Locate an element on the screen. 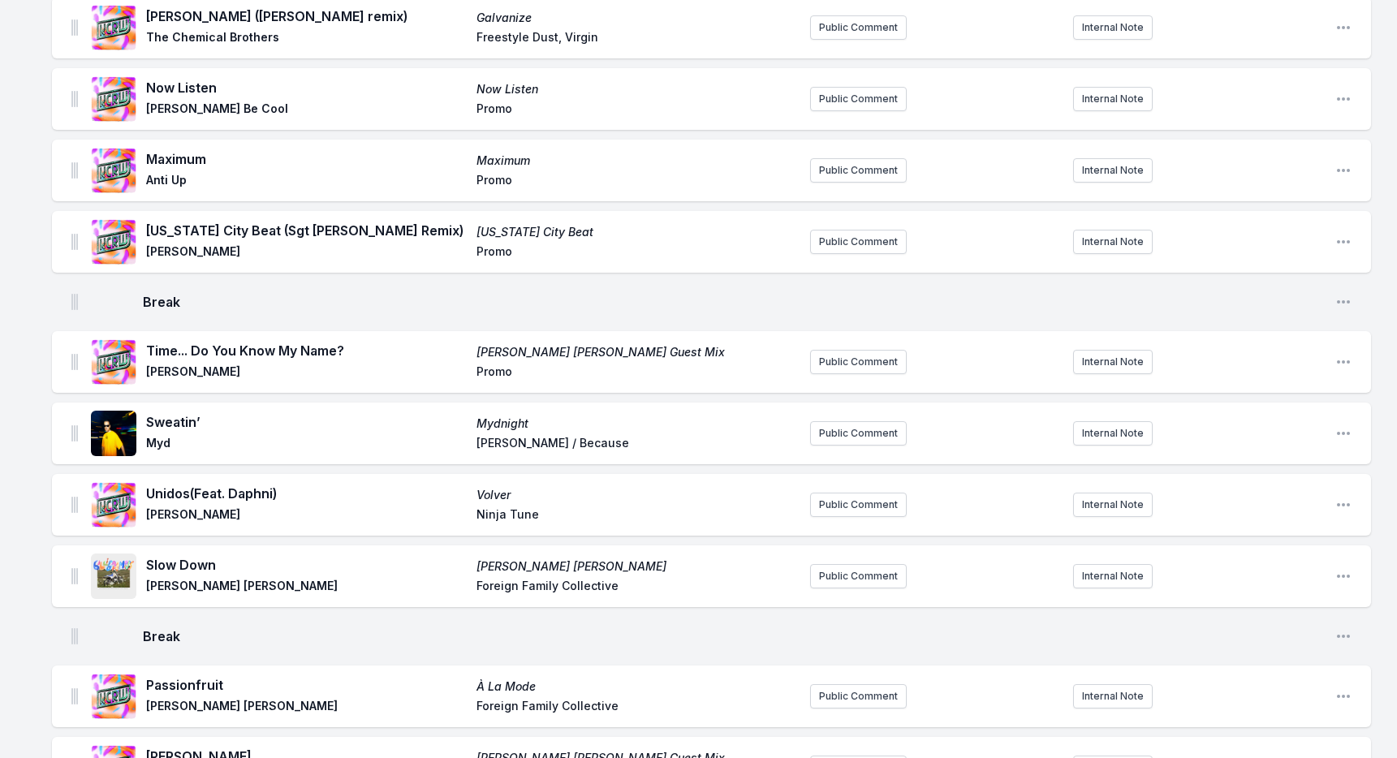  span: Mydnight is located at coordinates (636, 424).